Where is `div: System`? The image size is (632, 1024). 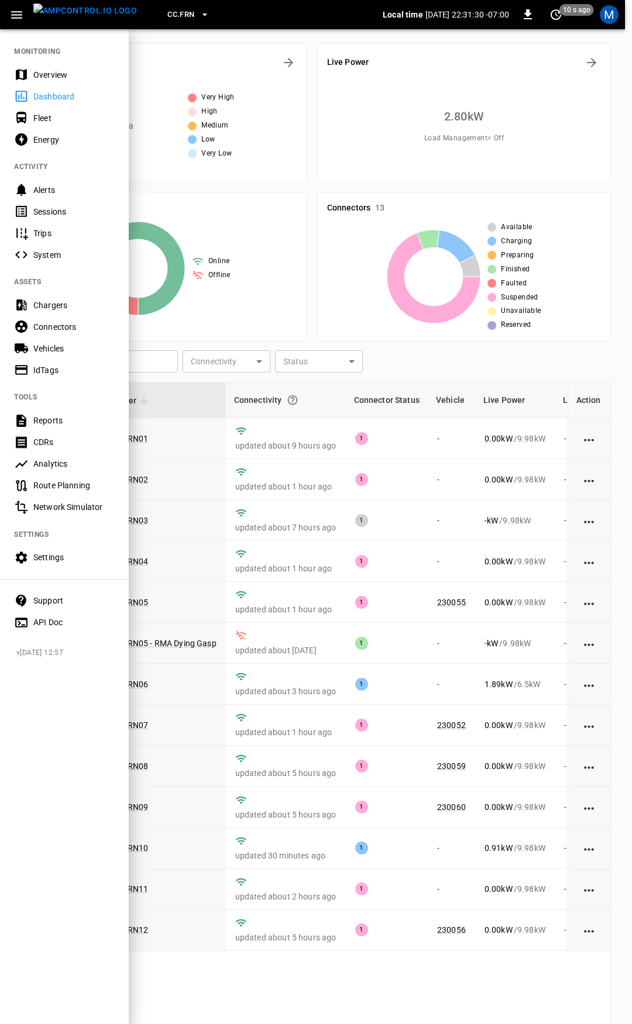
div: System is located at coordinates (74, 255).